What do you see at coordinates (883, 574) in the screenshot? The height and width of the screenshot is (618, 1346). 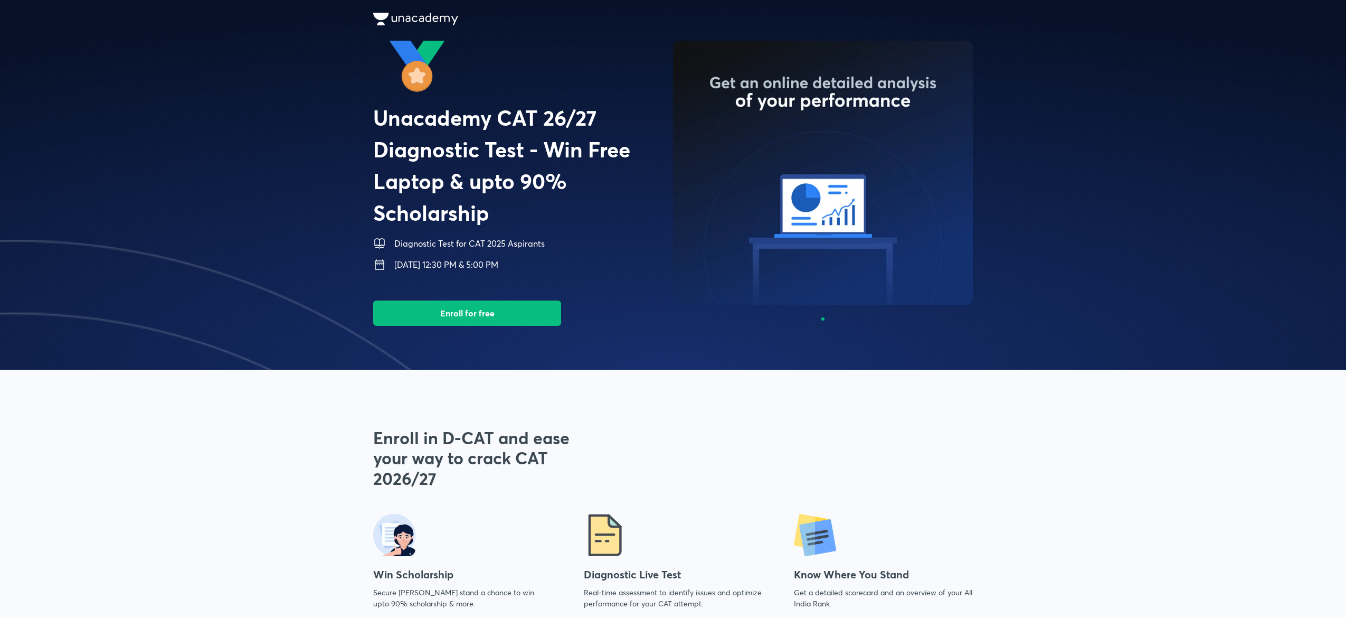 I see `h4: Know Where You Stand` at bounding box center [883, 574].